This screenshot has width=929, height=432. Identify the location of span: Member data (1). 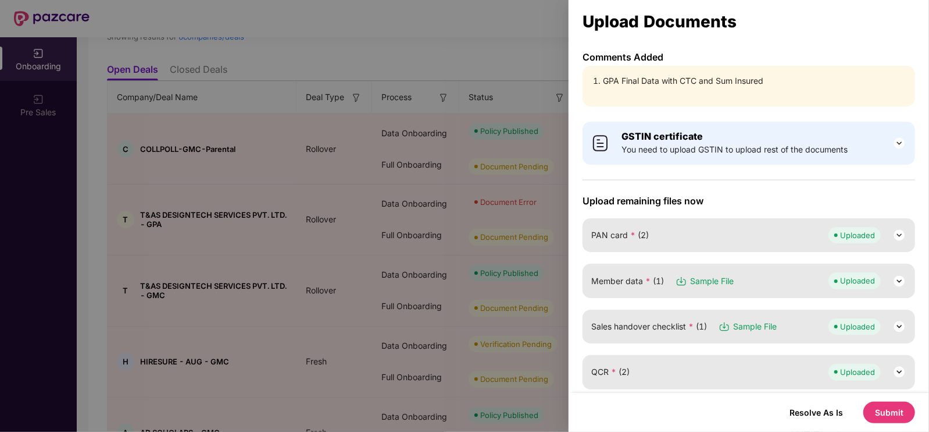
(628, 281).